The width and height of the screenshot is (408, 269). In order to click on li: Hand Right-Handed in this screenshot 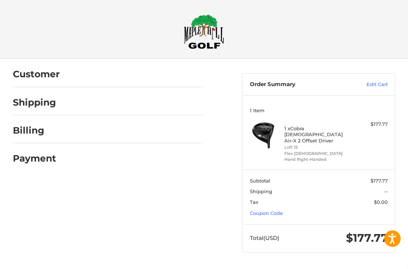, I will do `click(318, 159)`.